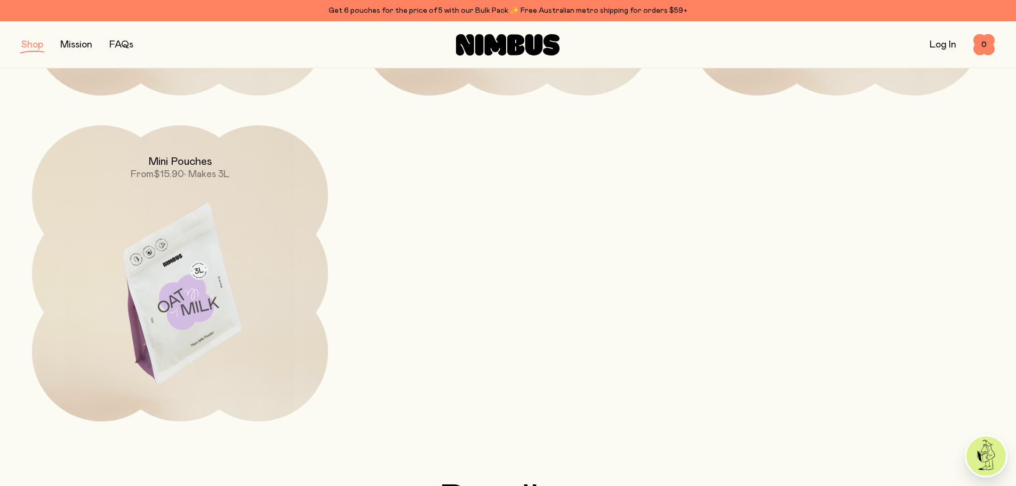 This screenshot has width=1016, height=486. I want to click on div: Get 6 pouches for the price of 5 with our Bulk Pack ✨ Free Australian metro shipping for orders $59+, so click(508, 11).